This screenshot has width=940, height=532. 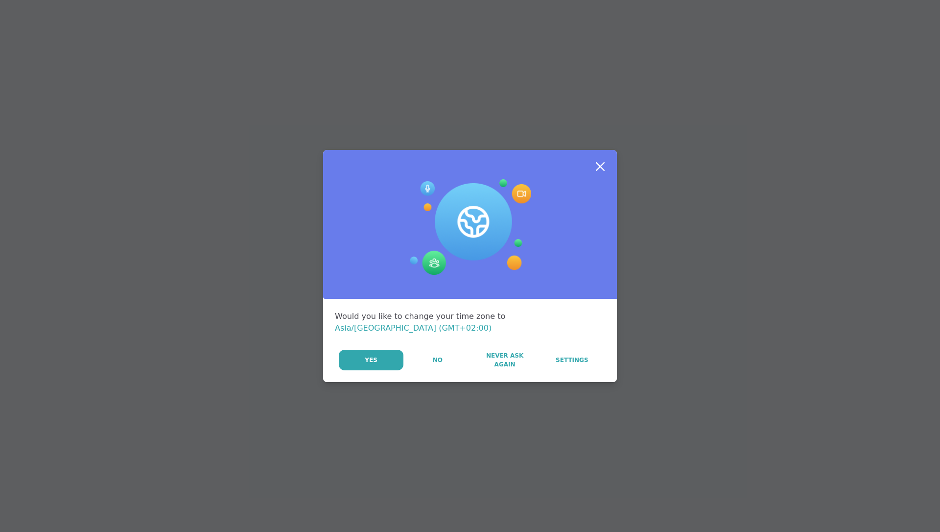 I want to click on img: Session Experience, so click(x=470, y=227).